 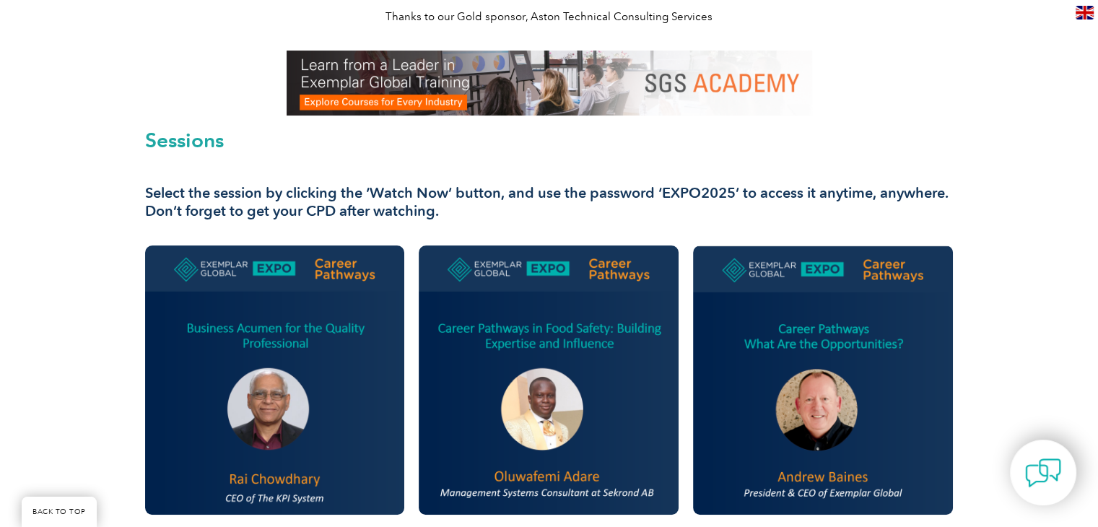 I want to click on h2: Sessions, so click(x=549, y=140).